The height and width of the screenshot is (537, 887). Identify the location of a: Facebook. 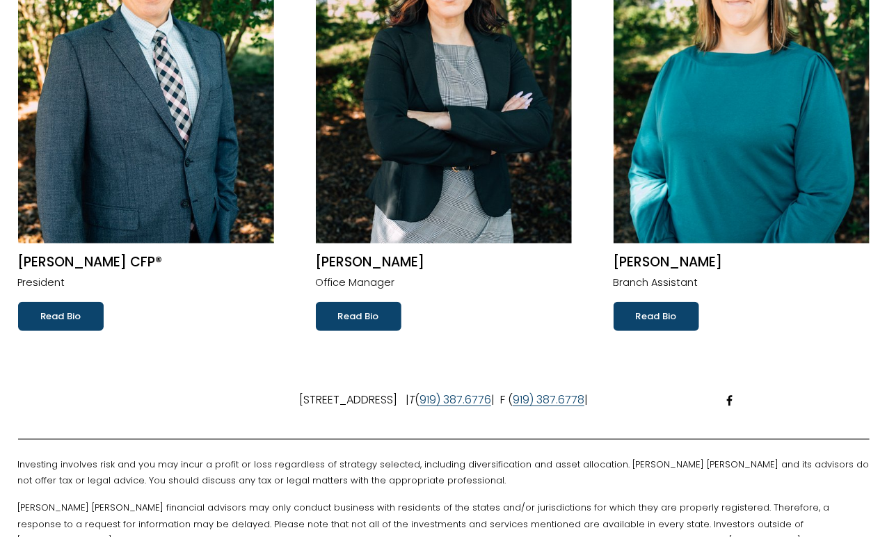
(730, 401).